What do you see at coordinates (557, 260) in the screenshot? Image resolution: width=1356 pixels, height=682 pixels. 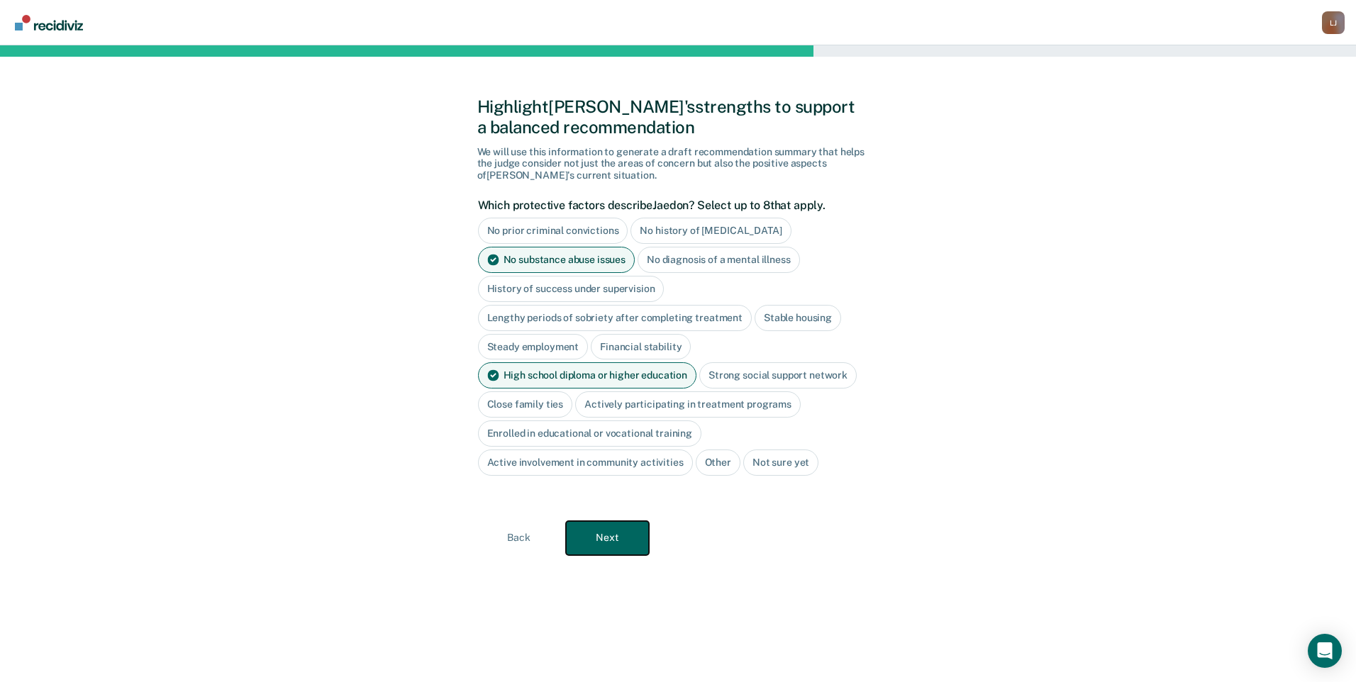 I see `div: No substance abuse issues` at bounding box center [557, 260].